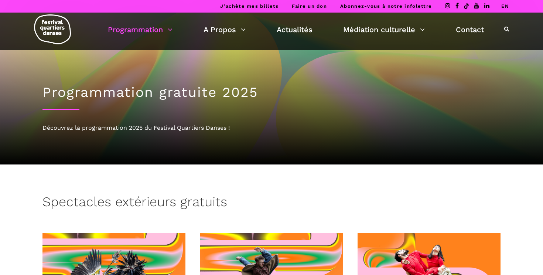 The height and width of the screenshot is (275, 543). Describe the element at coordinates (505, 6) in the screenshot. I see `a: EN` at that location.